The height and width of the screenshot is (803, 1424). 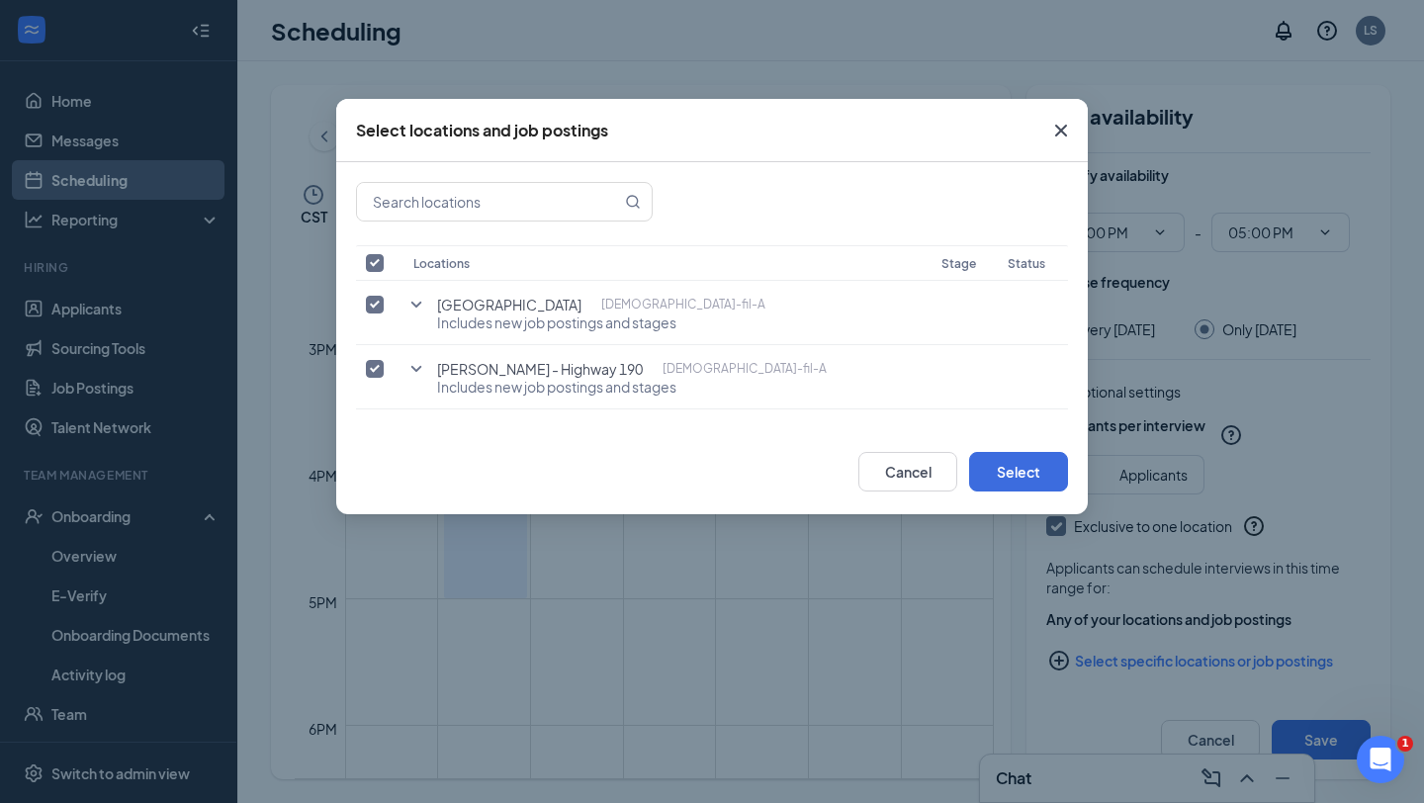 What do you see at coordinates (964, 263) in the screenshot?
I see `th: Stage` at bounding box center [964, 263].